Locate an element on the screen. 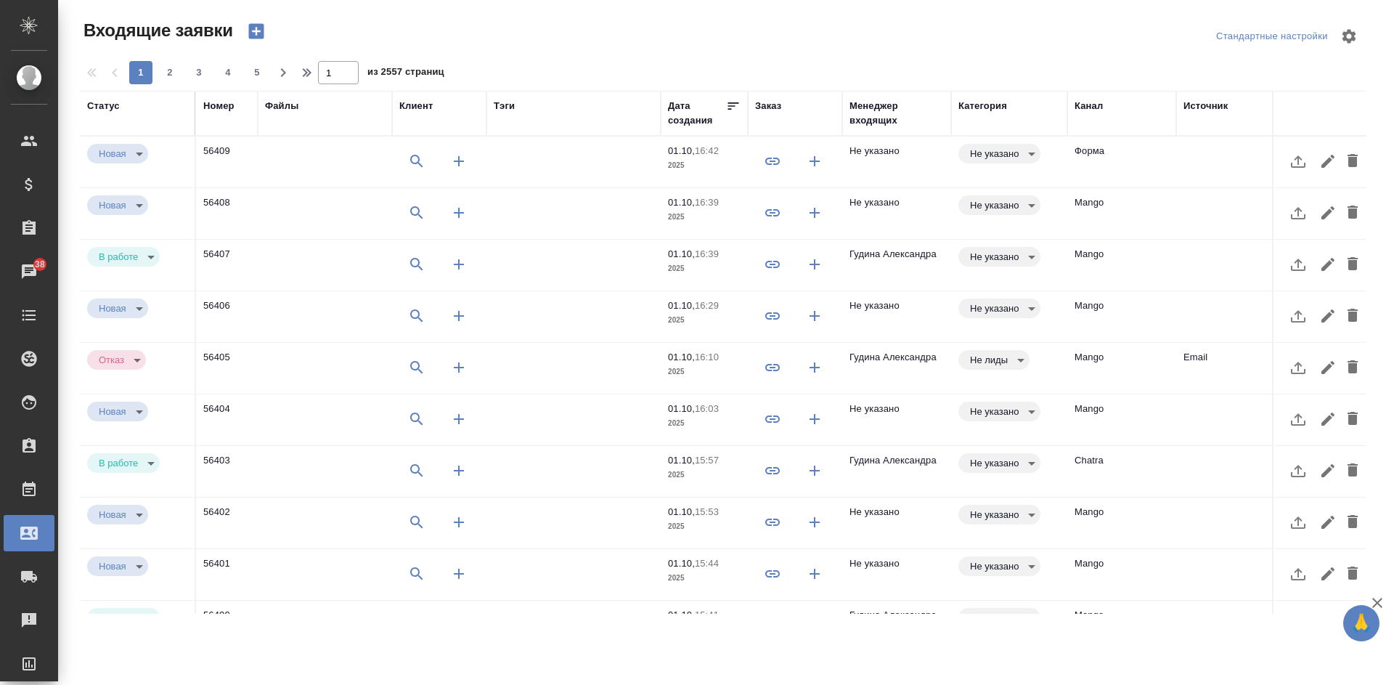 This screenshot has height=685, width=1394. td: 56408 is located at coordinates (227, 213).